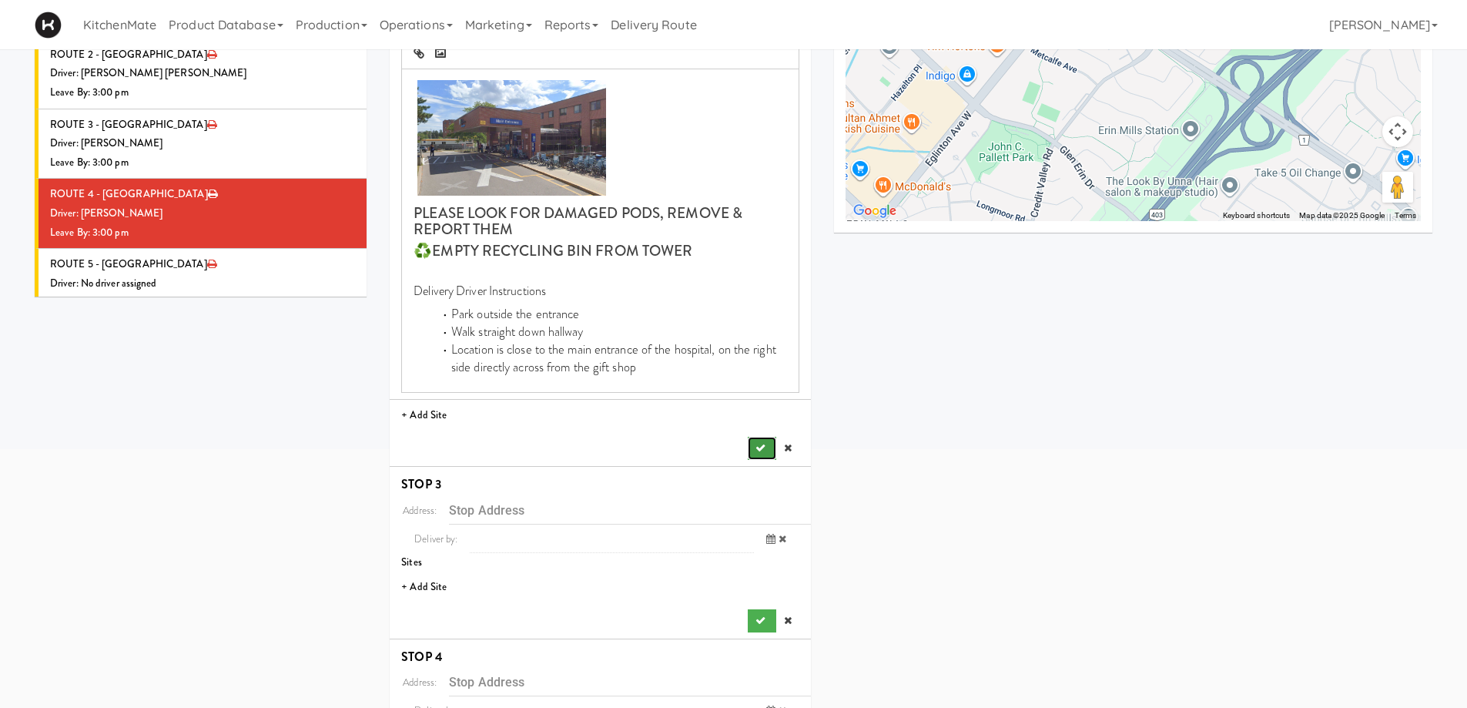 The width and height of the screenshot is (1467, 708). What do you see at coordinates (553, 250) in the screenshot?
I see `strong: ♻️EMPTY RECYCLING BIN FROM TOWER` at bounding box center [553, 250].